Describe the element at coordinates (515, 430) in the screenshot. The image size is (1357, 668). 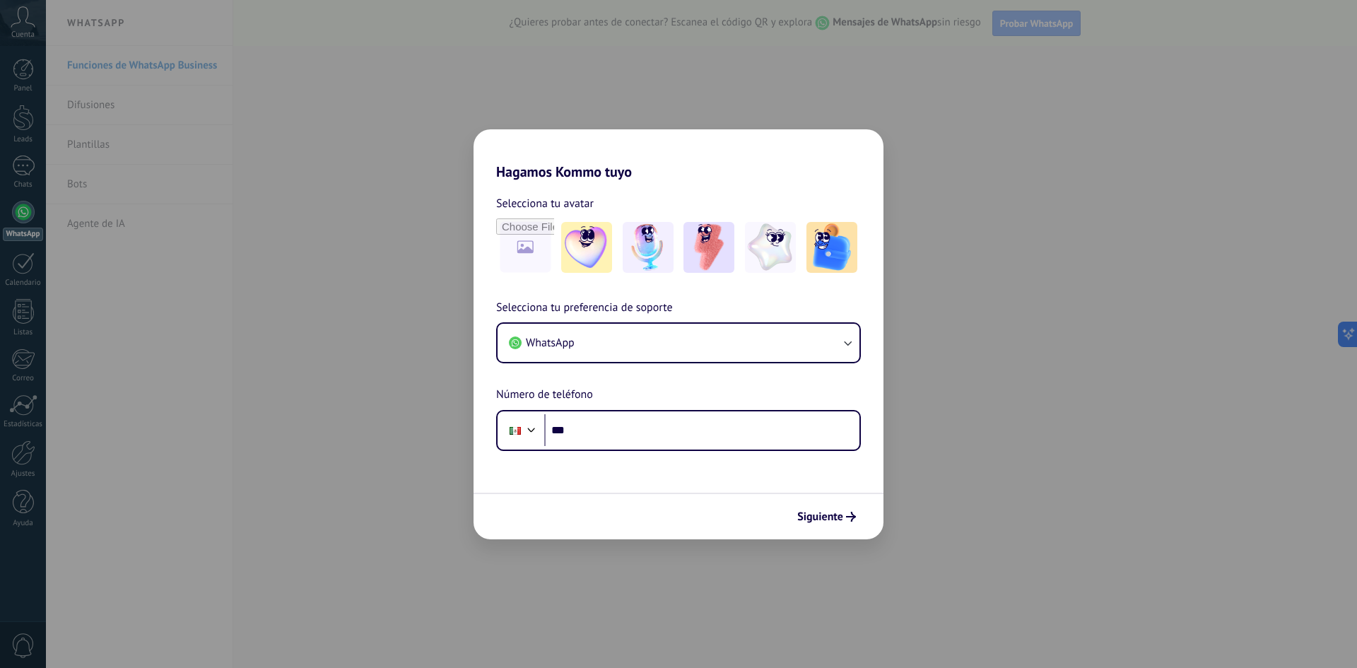
I see `div: Mexico: + 52` at that location.